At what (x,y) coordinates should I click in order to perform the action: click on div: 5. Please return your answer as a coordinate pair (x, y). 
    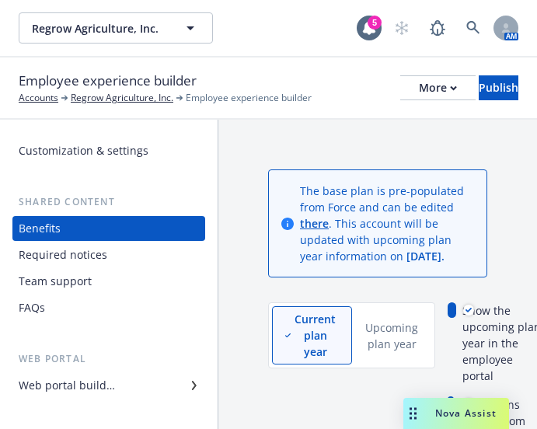
    Looking at the image, I should click on (375, 23).